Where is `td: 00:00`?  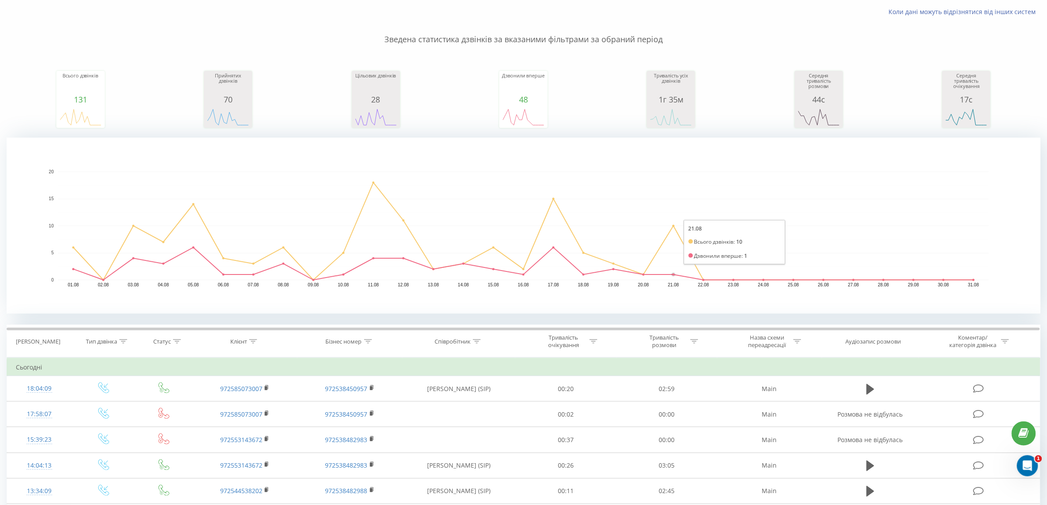
td: 00:00 is located at coordinates (666, 440).